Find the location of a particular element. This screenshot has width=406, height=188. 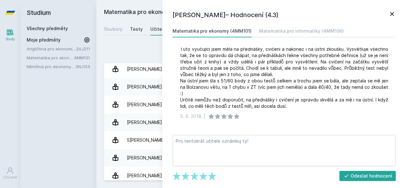

span: Moje předměty is located at coordinates (43, 40).